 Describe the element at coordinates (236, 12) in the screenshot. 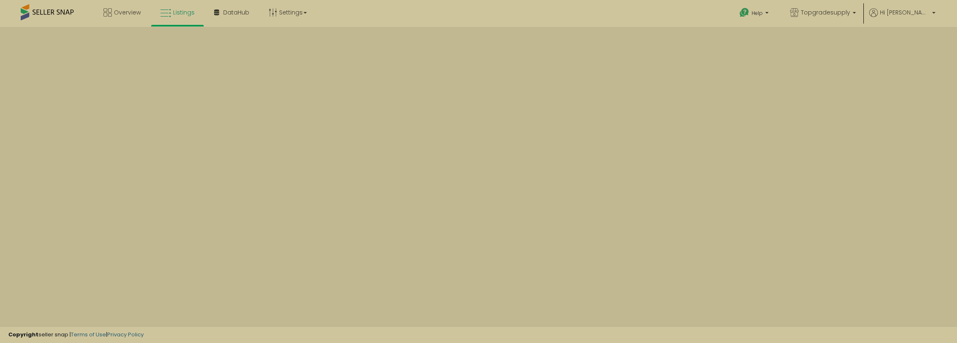

I see `span: DataHub` at that location.